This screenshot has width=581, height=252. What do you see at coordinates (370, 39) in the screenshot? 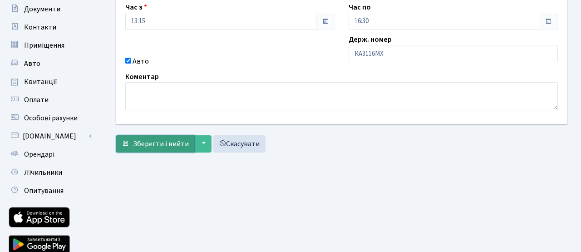
I see `label: Держ. номер` at bounding box center [370, 39].